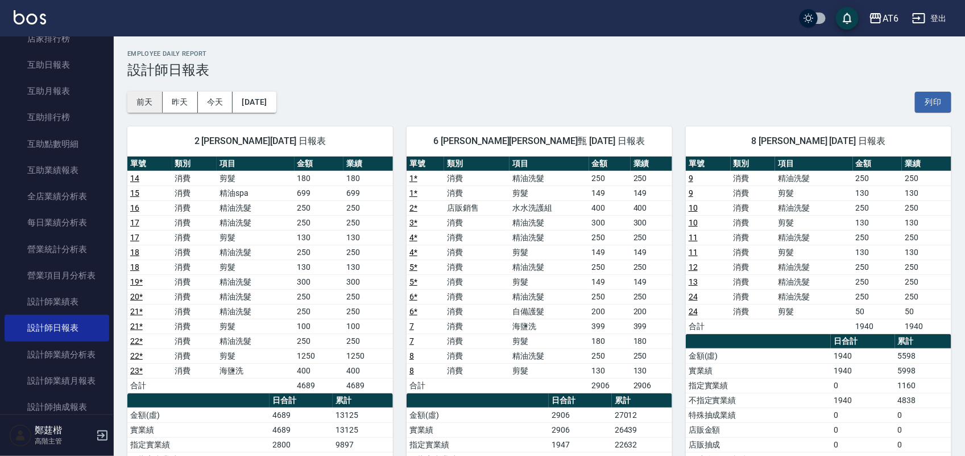  I want to click on td: 2906, so click(610, 385).